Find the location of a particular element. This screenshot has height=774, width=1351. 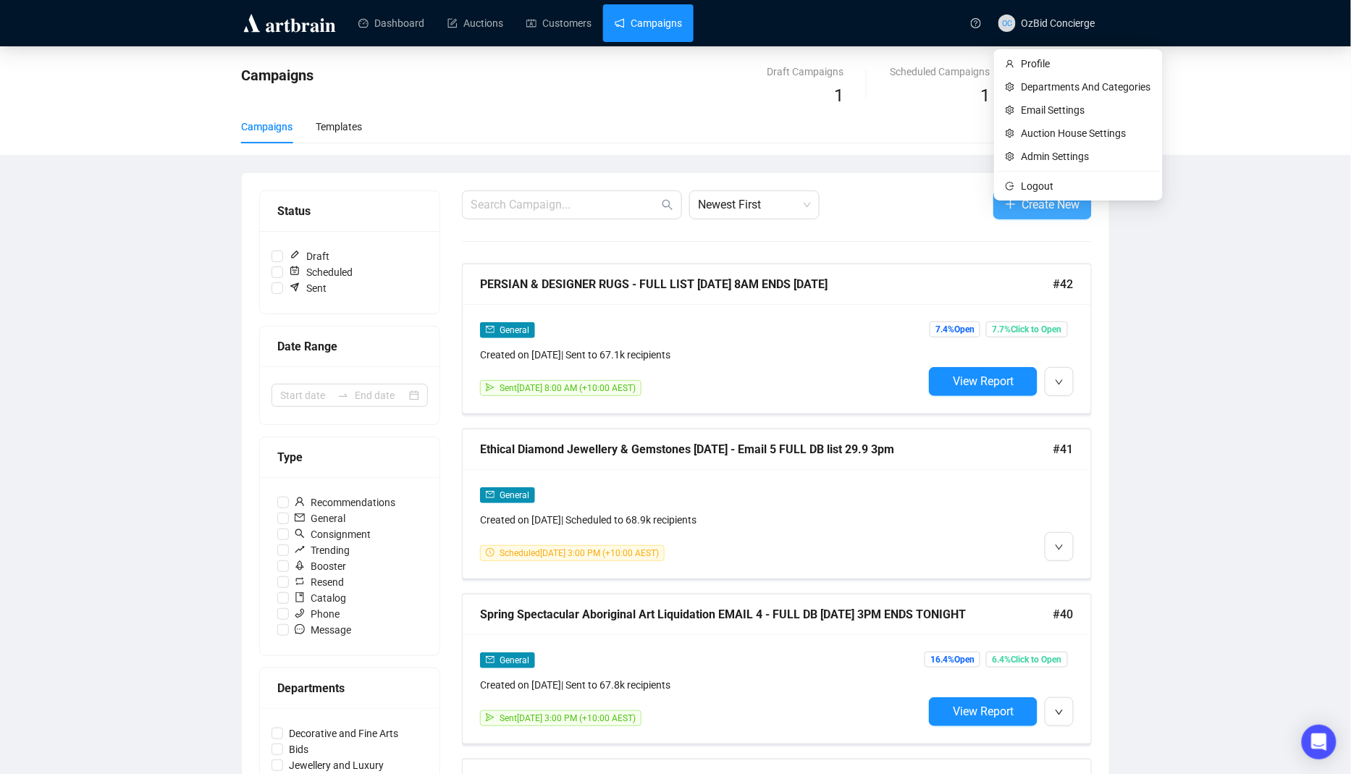

span: plus is located at coordinates (1011, 204).